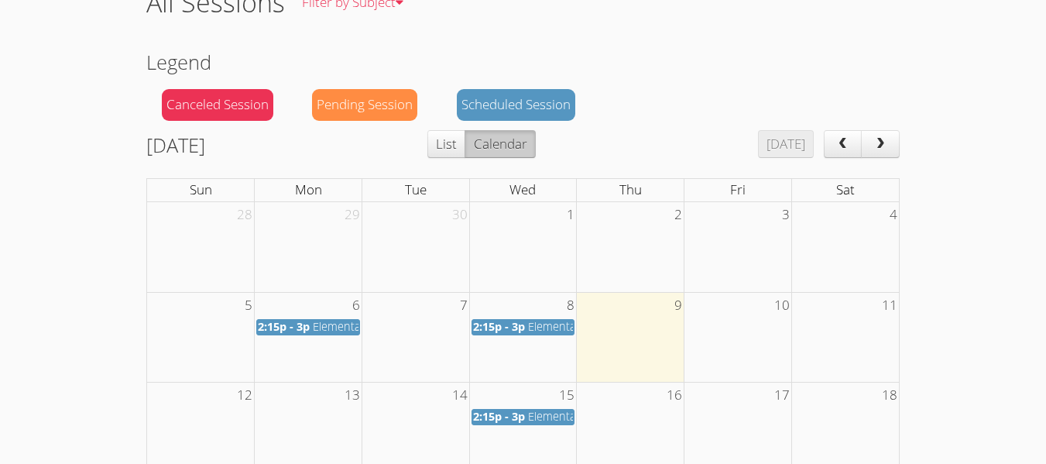 The height and width of the screenshot is (464, 1046). What do you see at coordinates (890, 305) in the screenshot?
I see `span: 11` at bounding box center [890, 305].